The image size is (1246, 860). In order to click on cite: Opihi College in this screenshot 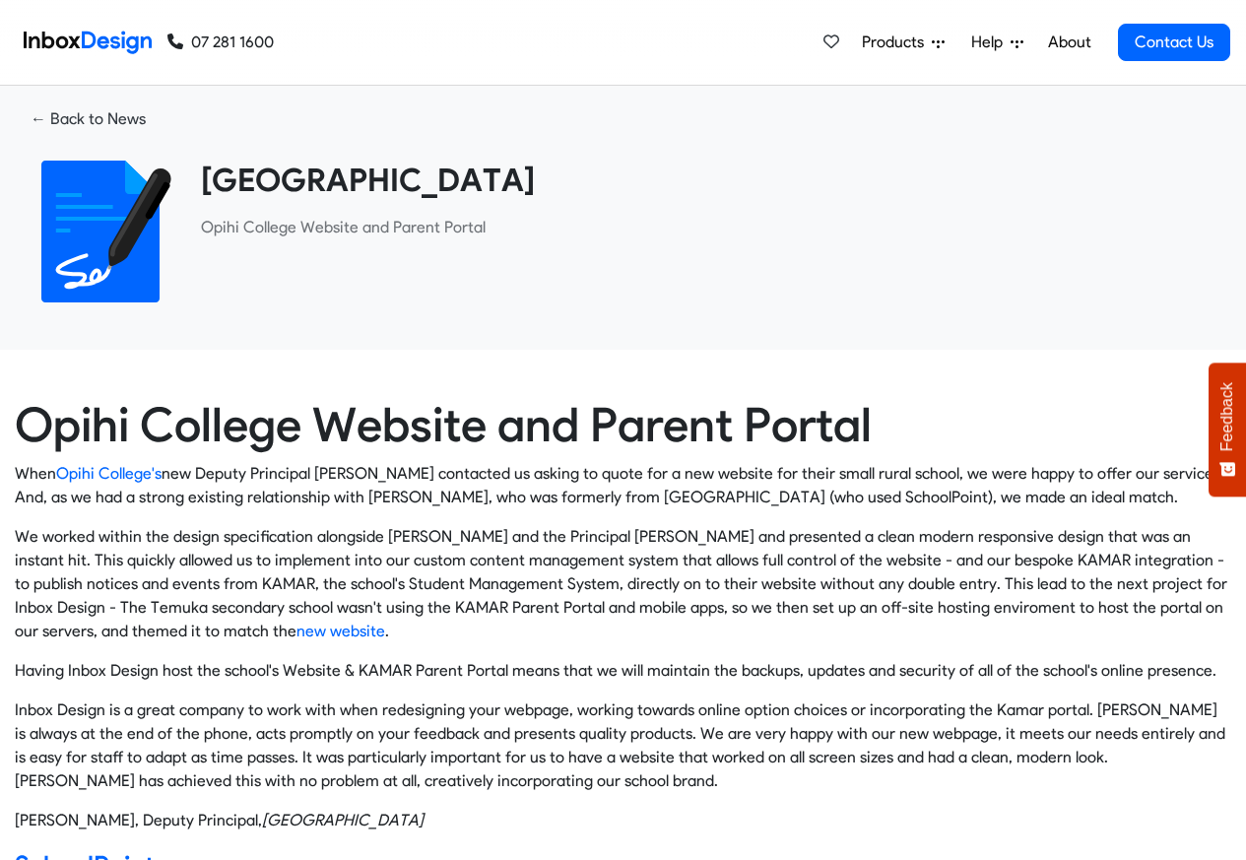, I will do `click(343, 819)`.